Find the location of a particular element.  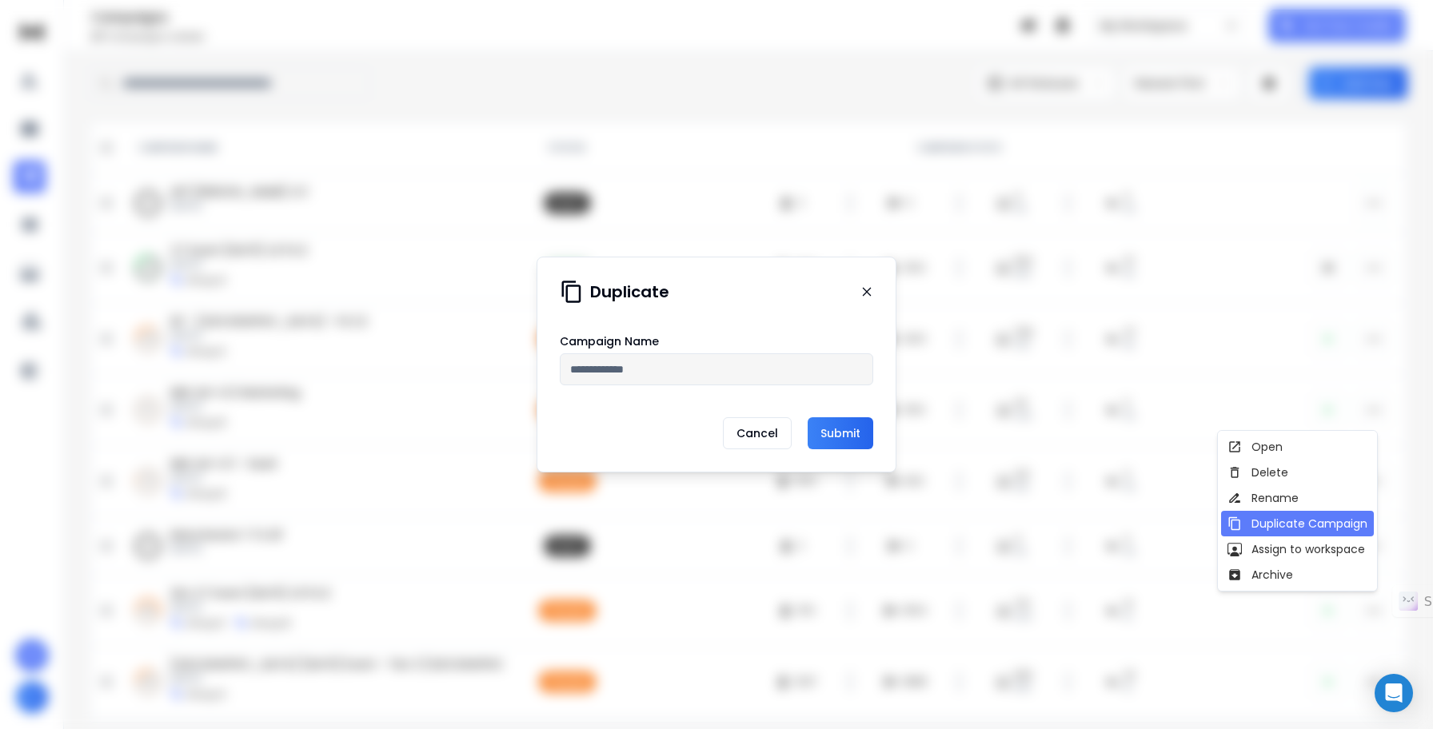

div: Assign to workspace is located at coordinates (1296, 549).